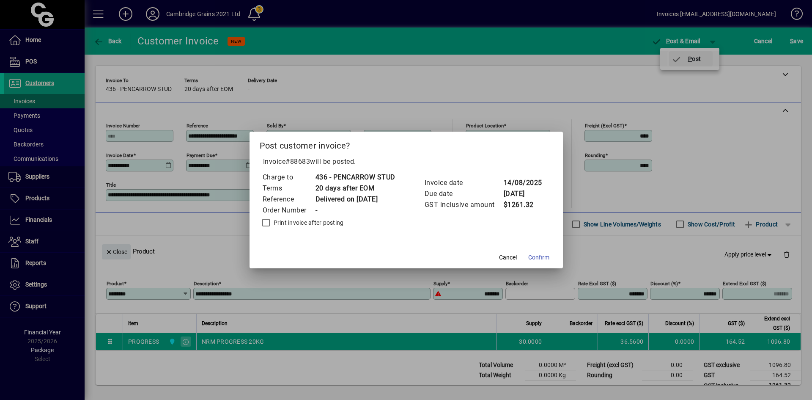 This screenshot has width=812, height=400. I want to click on td: Due date, so click(464, 194).